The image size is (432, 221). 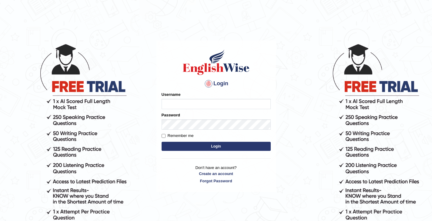 I want to click on h4: Login, so click(x=216, y=84).